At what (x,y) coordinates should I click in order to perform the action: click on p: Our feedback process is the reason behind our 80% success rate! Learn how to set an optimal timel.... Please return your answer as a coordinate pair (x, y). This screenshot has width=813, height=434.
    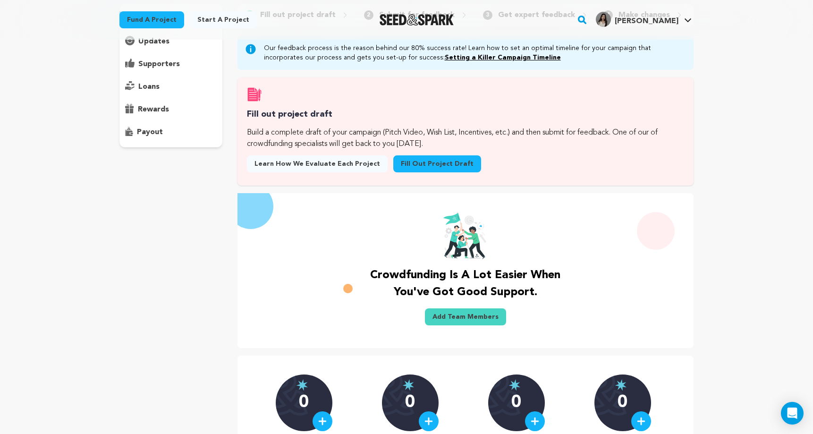
    Looking at the image, I should click on (475, 53).